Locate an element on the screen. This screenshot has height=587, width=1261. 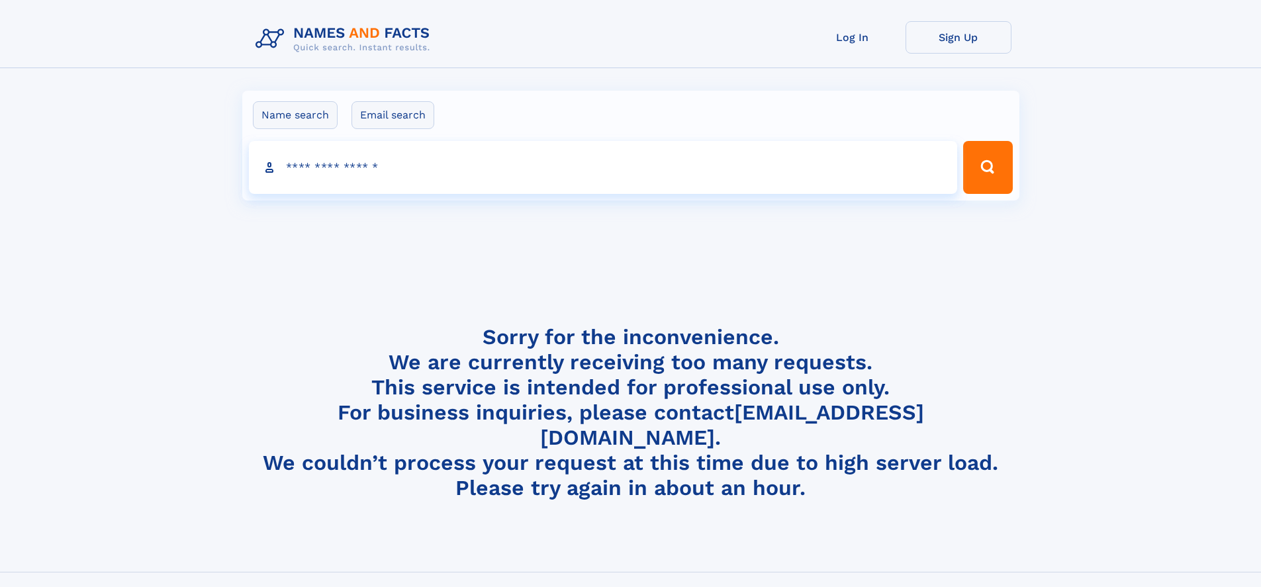
button: Search Button is located at coordinates (988, 168).